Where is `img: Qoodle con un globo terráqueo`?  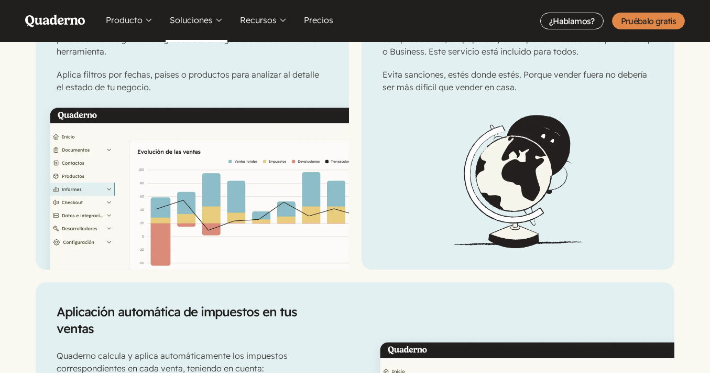
img: Qoodle con un globo terráqueo is located at coordinates (518, 181).